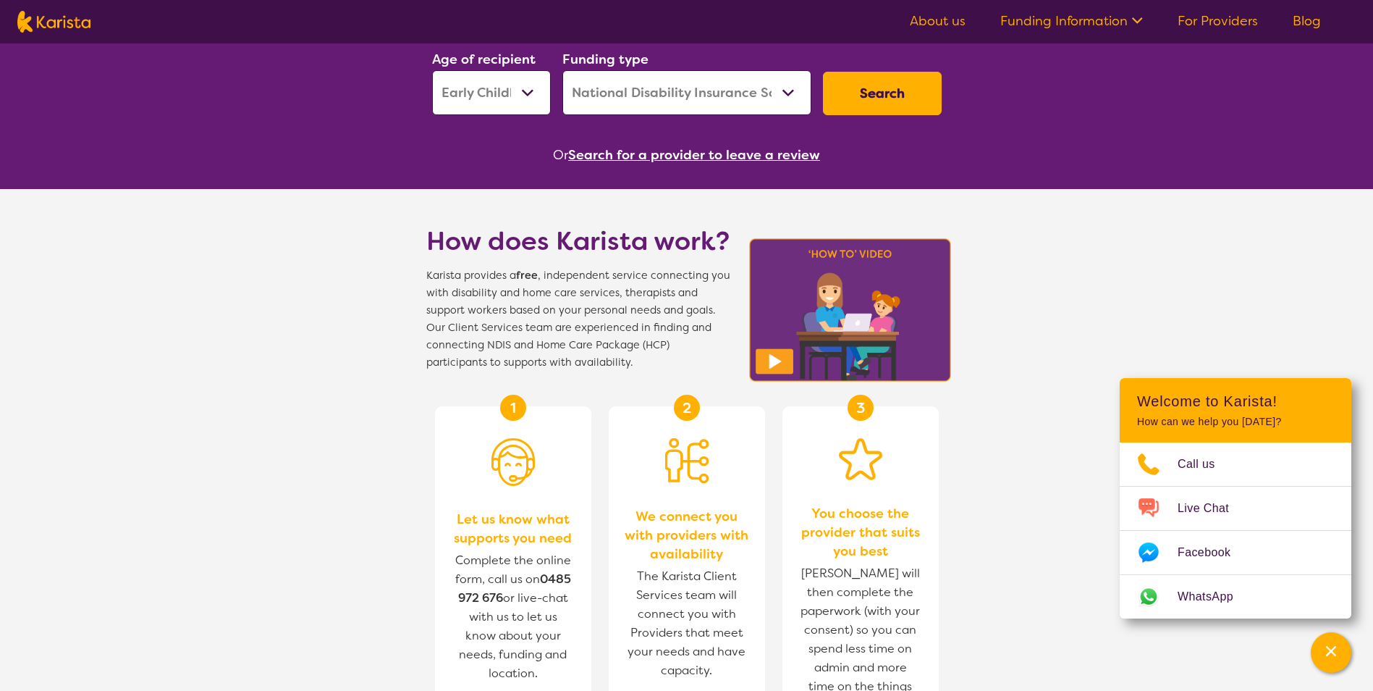 This screenshot has height=691, width=1373. What do you see at coordinates (605, 59) in the screenshot?
I see `label: Funding type` at bounding box center [605, 59].